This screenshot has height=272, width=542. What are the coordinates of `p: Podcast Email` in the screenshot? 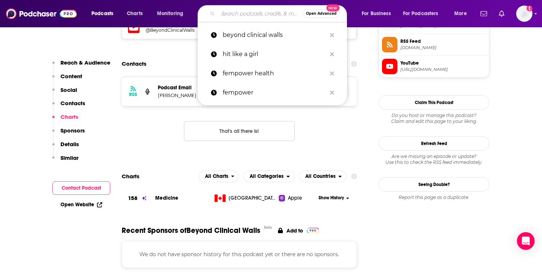 It's located at (185, 87).